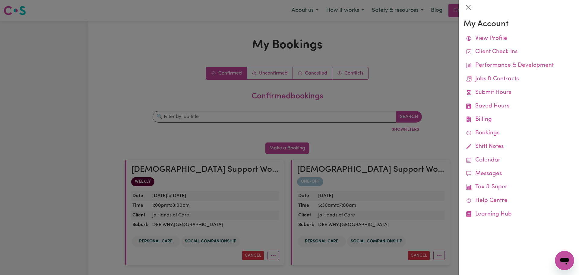 The image size is (579, 275). Describe the element at coordinates (469, 7) in the screenshot. I see `button: Close` at that location.